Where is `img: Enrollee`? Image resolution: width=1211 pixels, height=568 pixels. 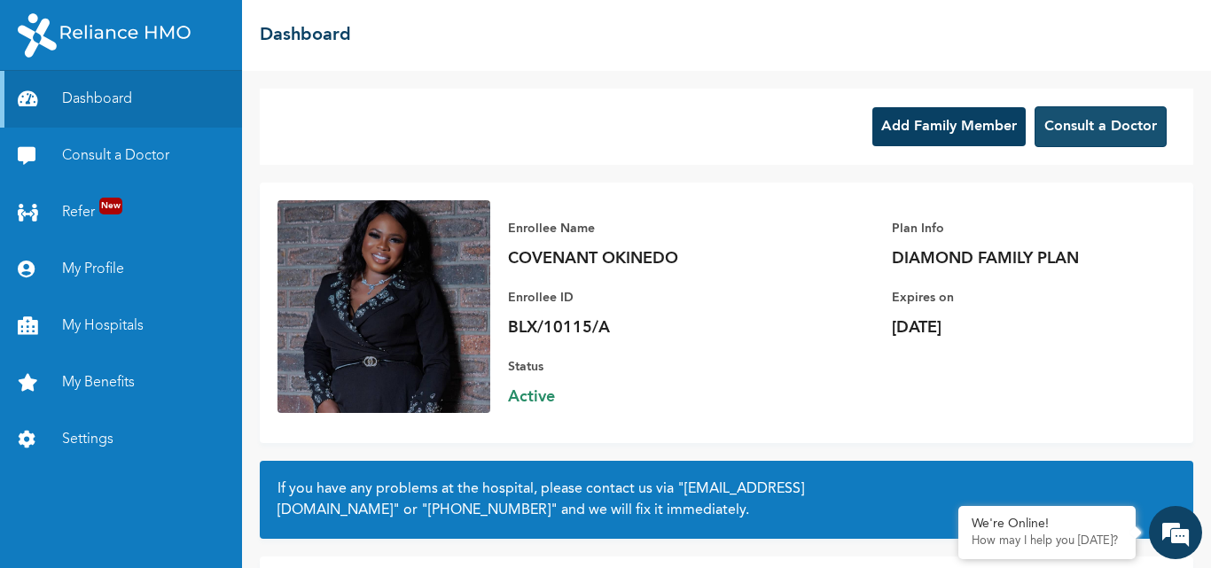 img: Enrollee is located at coordinates (384, 307).